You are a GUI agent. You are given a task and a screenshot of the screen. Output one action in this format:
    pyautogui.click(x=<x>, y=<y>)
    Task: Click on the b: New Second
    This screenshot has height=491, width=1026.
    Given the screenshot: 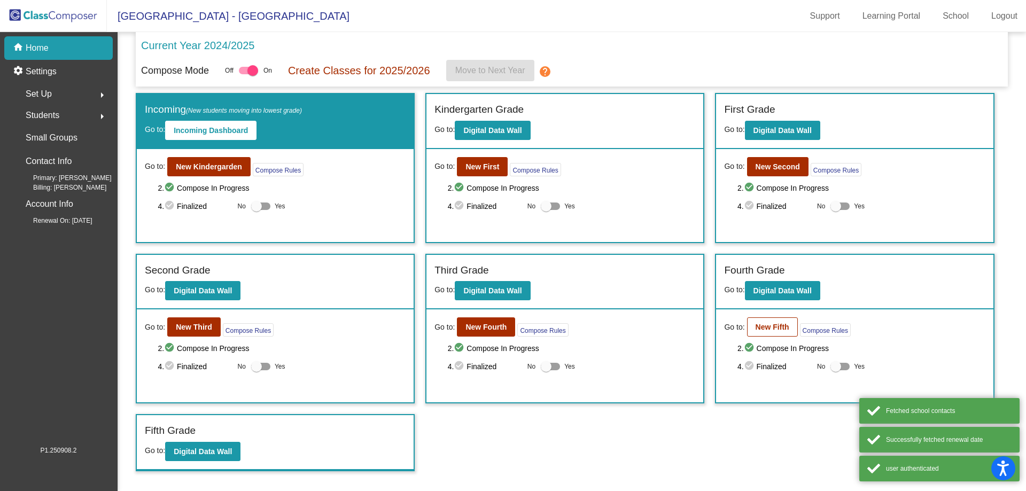 What is the action you would take?
    pyautogui.click(x=778, y=167)
    